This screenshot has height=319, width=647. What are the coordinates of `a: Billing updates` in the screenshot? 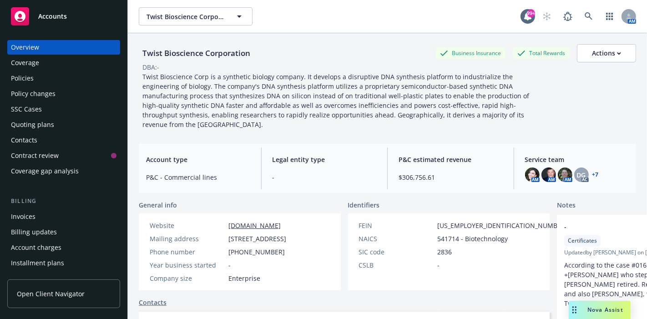 It's located at (64, 232).